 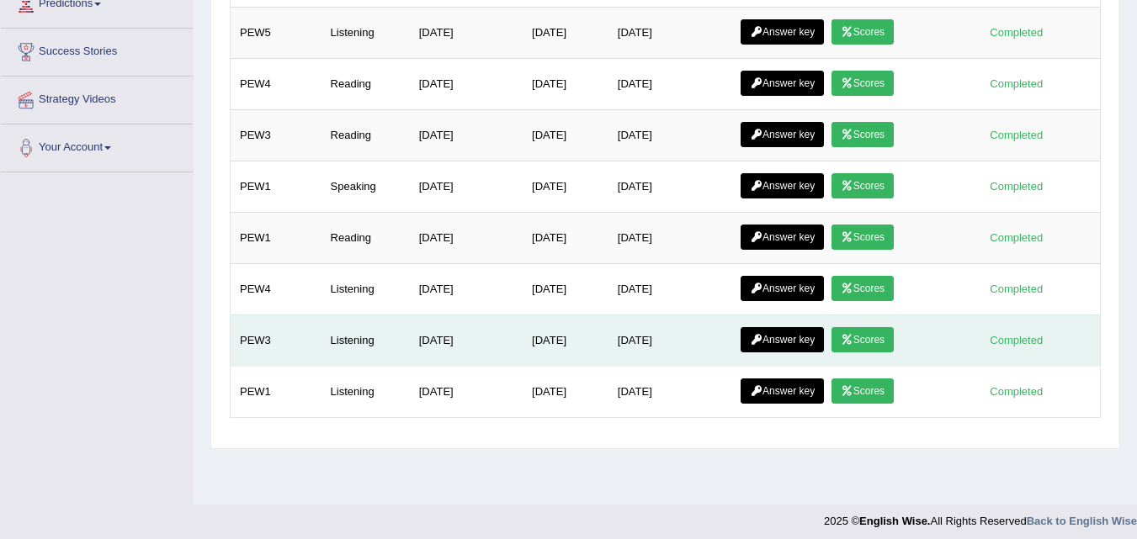 I want to click on a: Your Account, so click(x=97, y=146).